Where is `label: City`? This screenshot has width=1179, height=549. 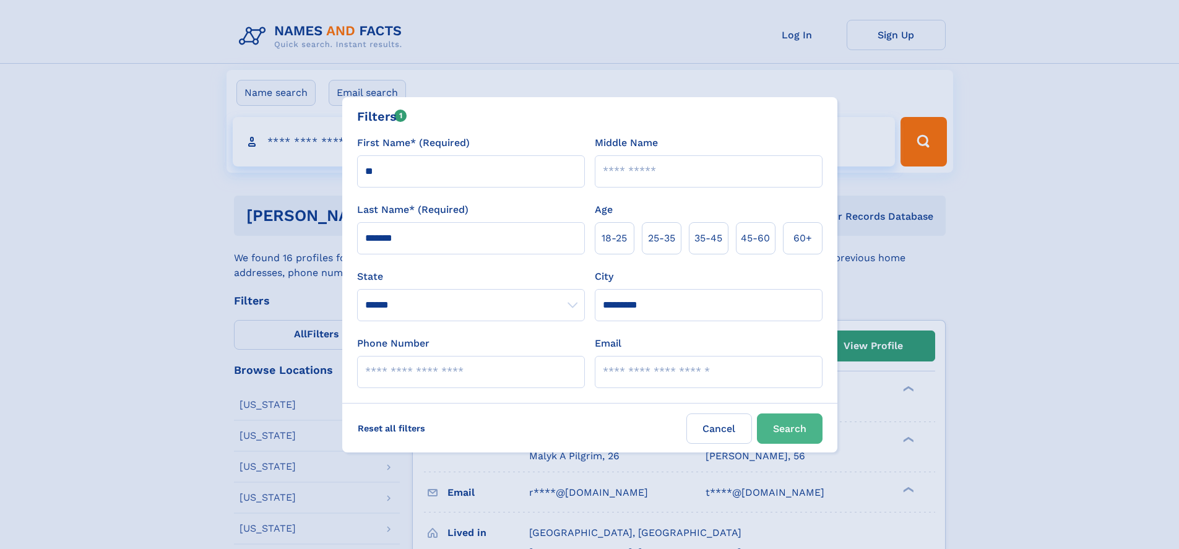
label: City is located at coordinates (604, 277).